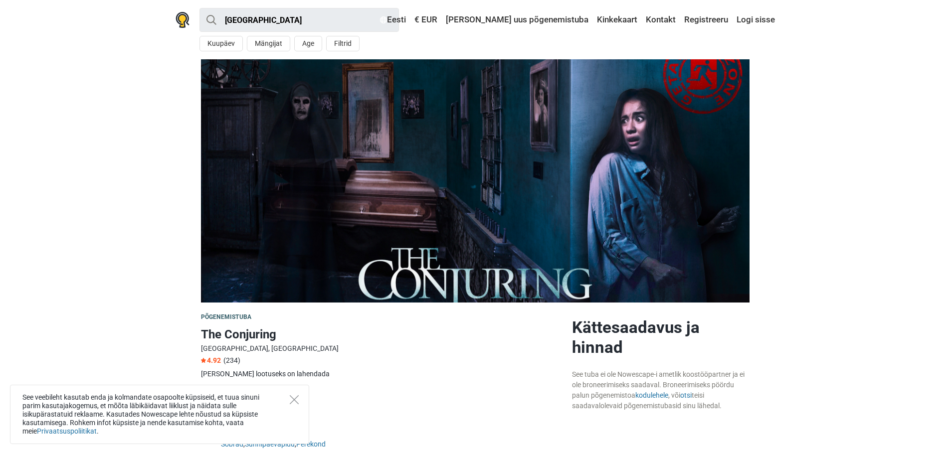 The image size is (950, 454). Describe the element at coordinates (183, 20) in the screenshot. I see `img: Nowescape logo` at that location.